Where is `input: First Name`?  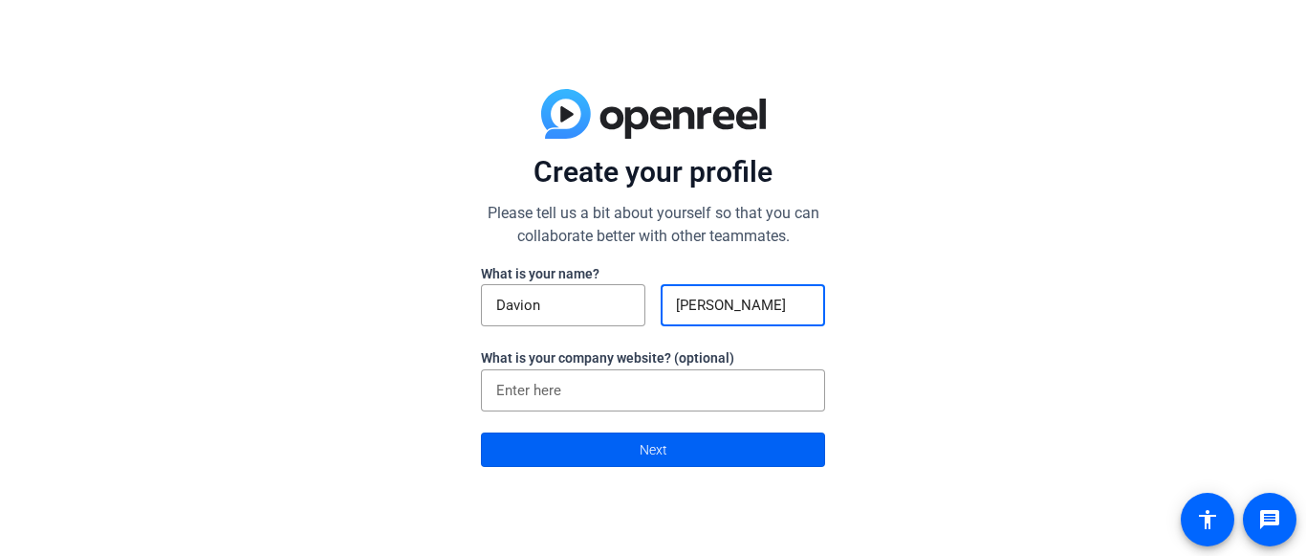
input: First Name is located at coordinates (563, 305).